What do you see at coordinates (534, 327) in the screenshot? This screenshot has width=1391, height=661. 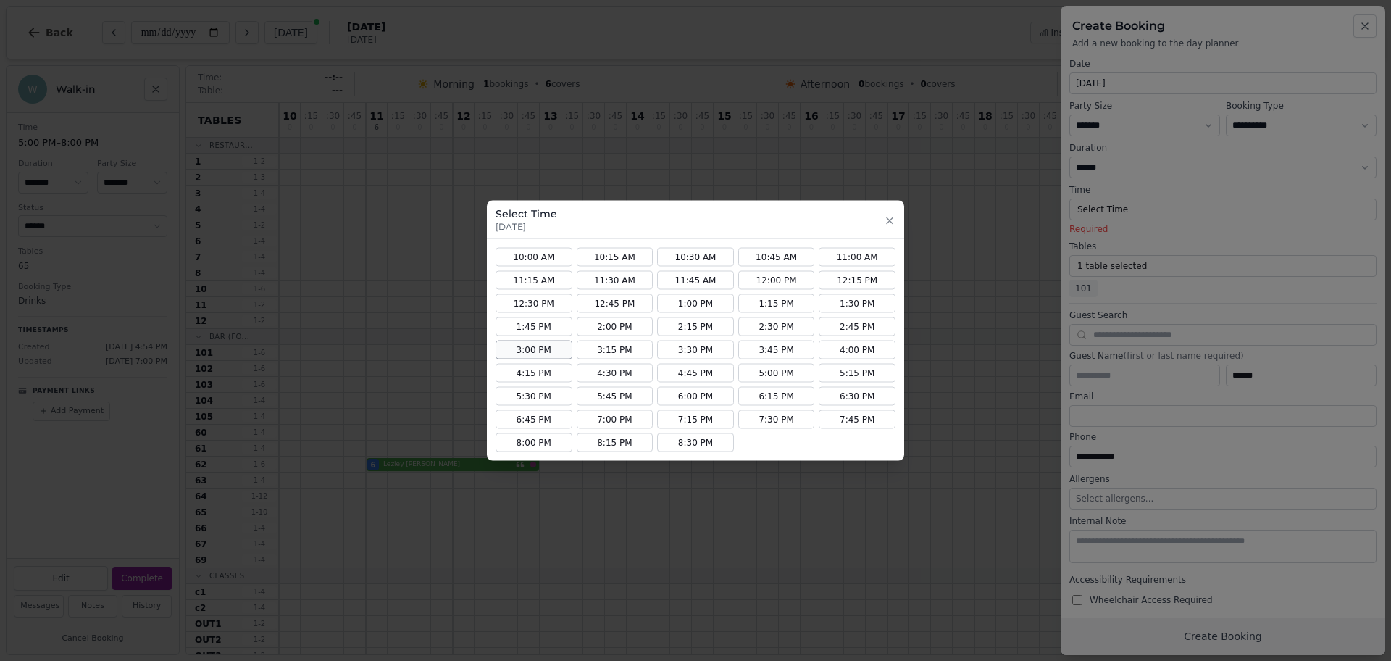 I see `button: 1:45 PM` at bounding box center [534, 327].